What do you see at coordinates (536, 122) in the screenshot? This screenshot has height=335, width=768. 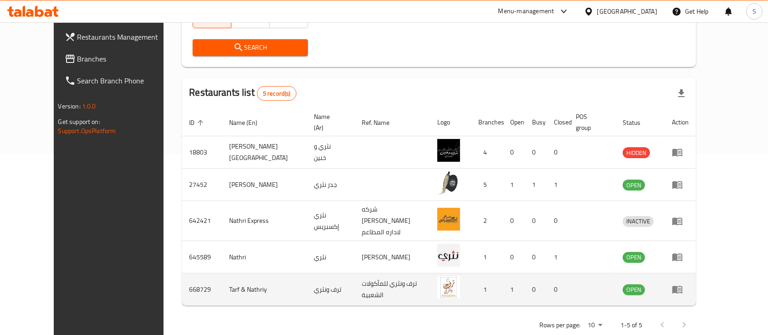 I see `th: Busy` at bounding box center [536, 122].